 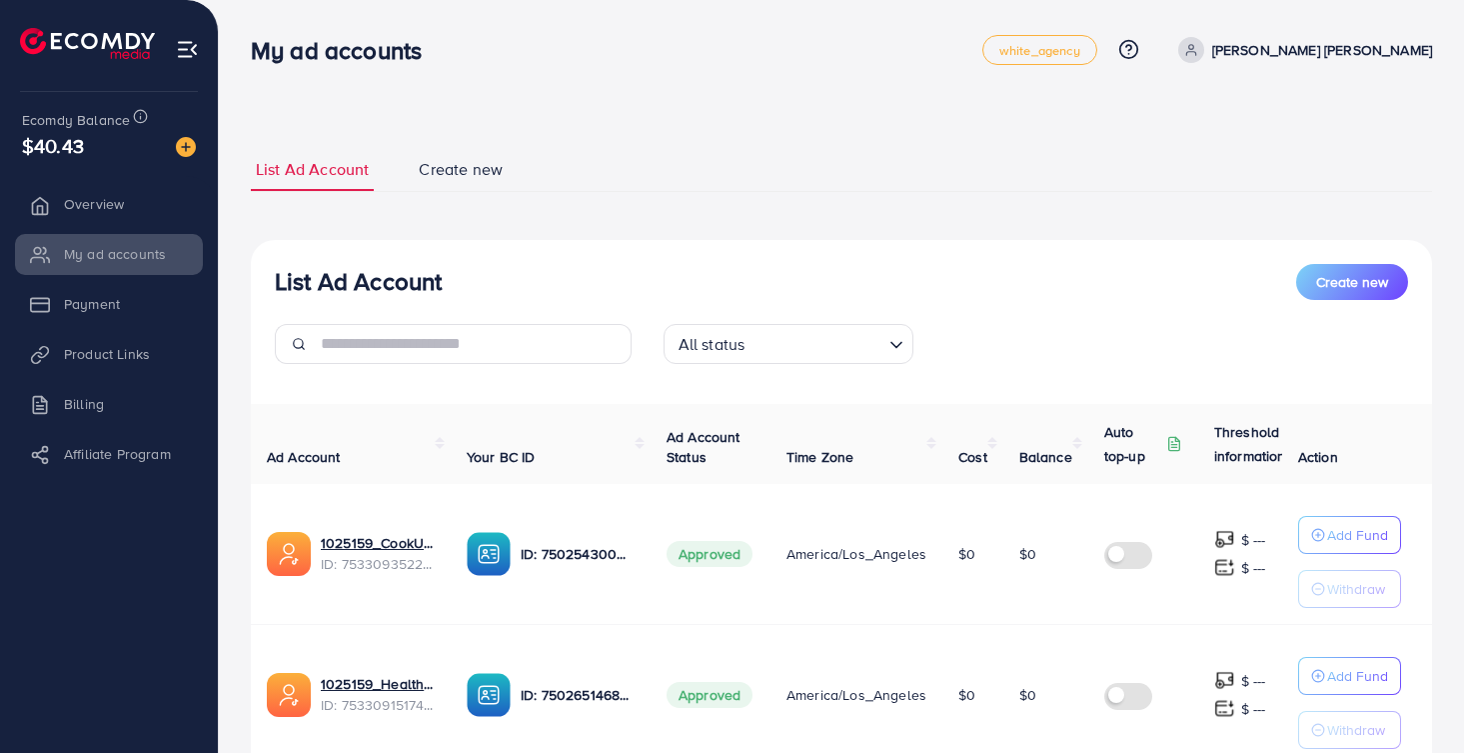 I want to click on a: logo, so click(x=87, y=43).